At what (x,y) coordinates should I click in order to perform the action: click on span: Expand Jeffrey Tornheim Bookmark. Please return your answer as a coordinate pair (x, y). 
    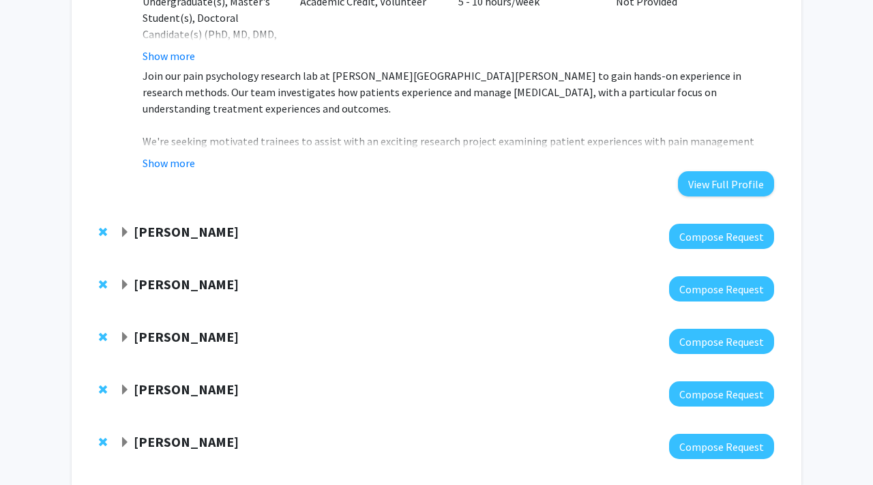
    Looking at the image, I should click on (125, 285).